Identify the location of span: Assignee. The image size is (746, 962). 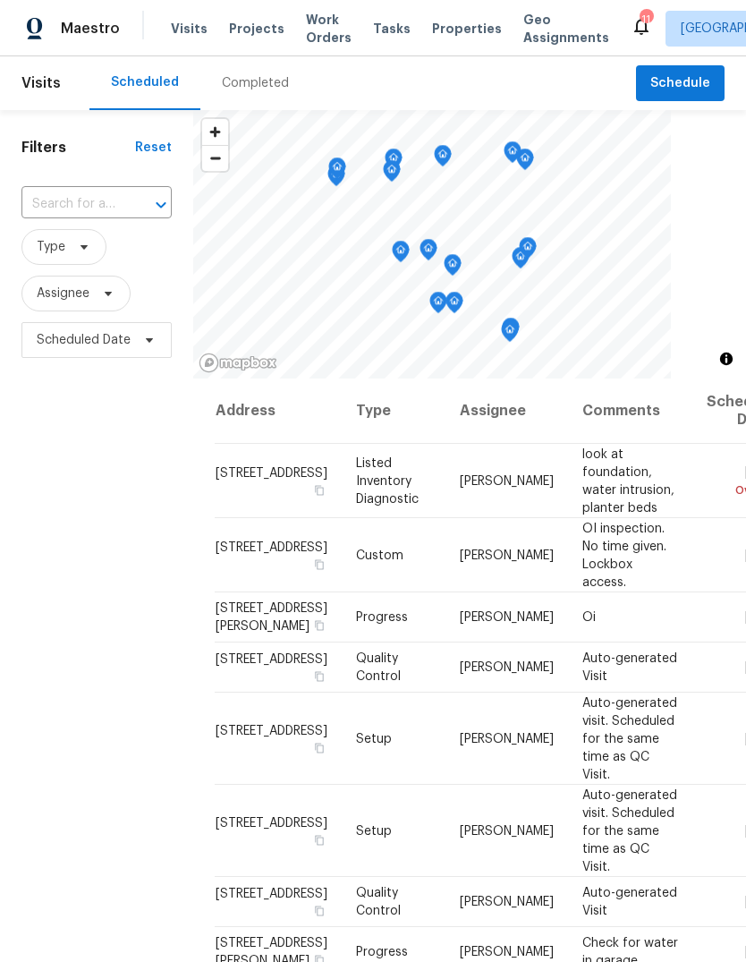
(63, 294).